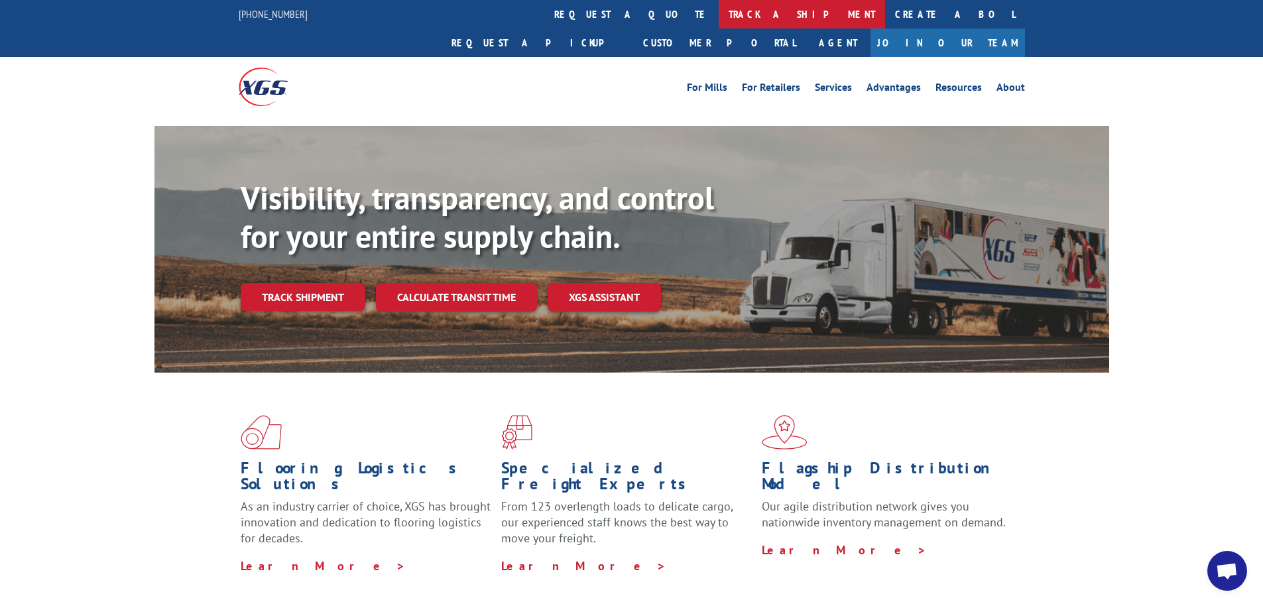 This screenshot has height=604, width=1263. What do you see at coordinates (884, 514) in the screenshot?
I see `span: Our agile distribution network gives you nationwide inventory management on demand.` at bounding box center [884, 514].